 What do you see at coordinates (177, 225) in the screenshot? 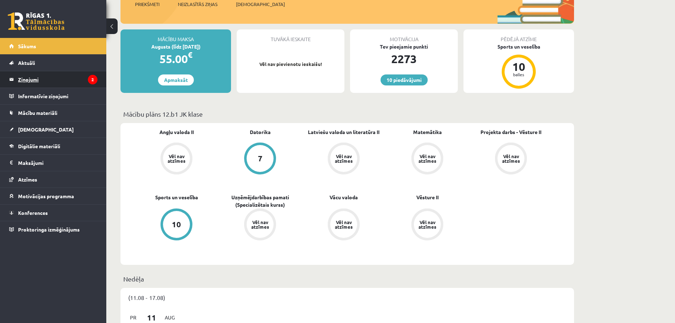
I see `a: 10` at bounding box center [177, 225].